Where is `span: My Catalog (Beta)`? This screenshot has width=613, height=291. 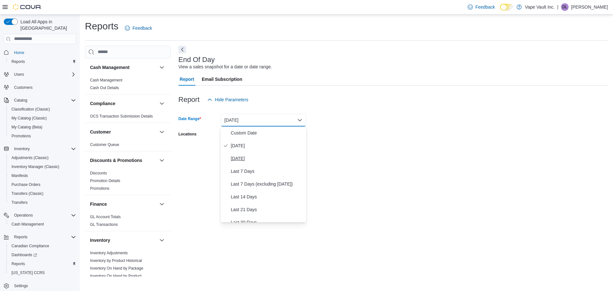
span: My Catalog (Beta) is located at coordinates (27, 127).